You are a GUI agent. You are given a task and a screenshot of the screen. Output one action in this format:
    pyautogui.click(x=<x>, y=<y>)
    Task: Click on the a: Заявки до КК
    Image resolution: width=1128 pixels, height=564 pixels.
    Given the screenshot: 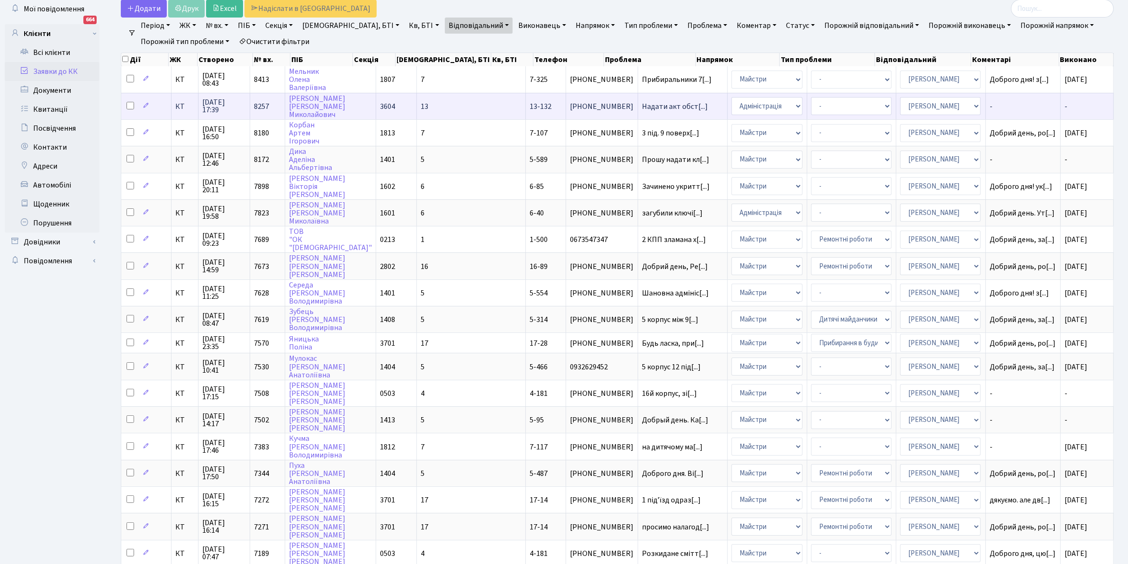 What is the action you would take?
    pyautogui.click(x=52, y=72)
    